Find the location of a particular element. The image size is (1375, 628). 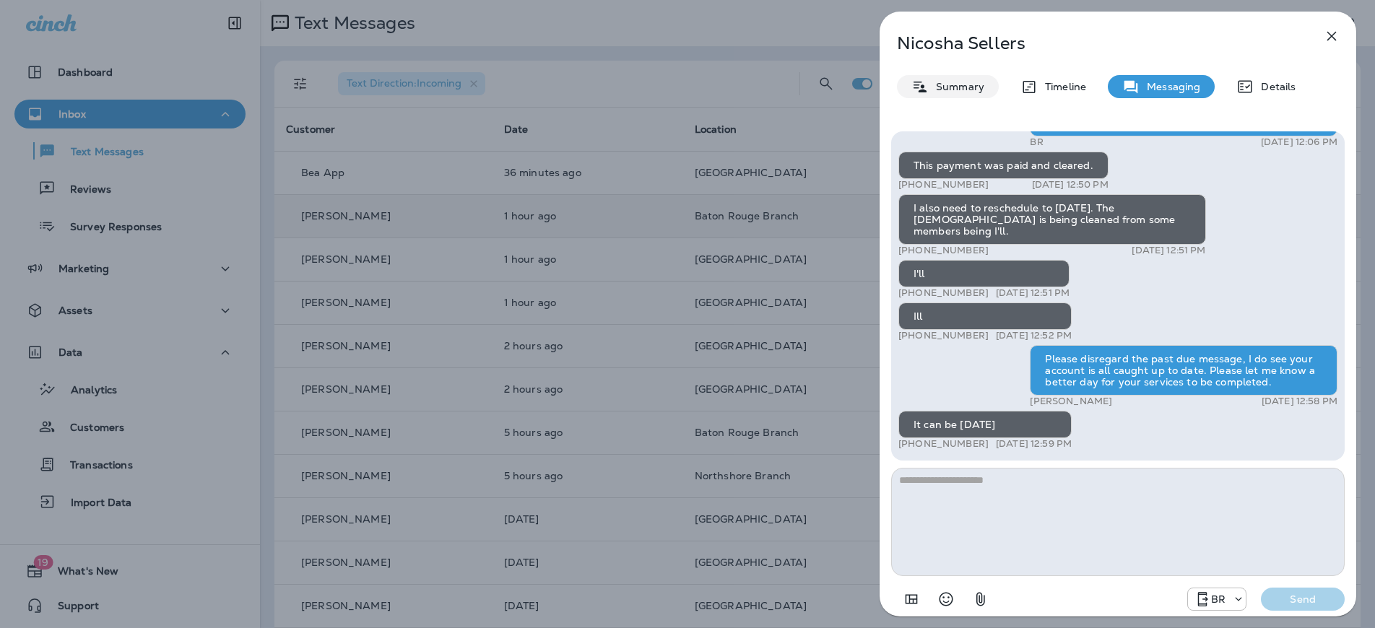

div: +1 (225) 577-6368 is located at coordinates (1216, 599).